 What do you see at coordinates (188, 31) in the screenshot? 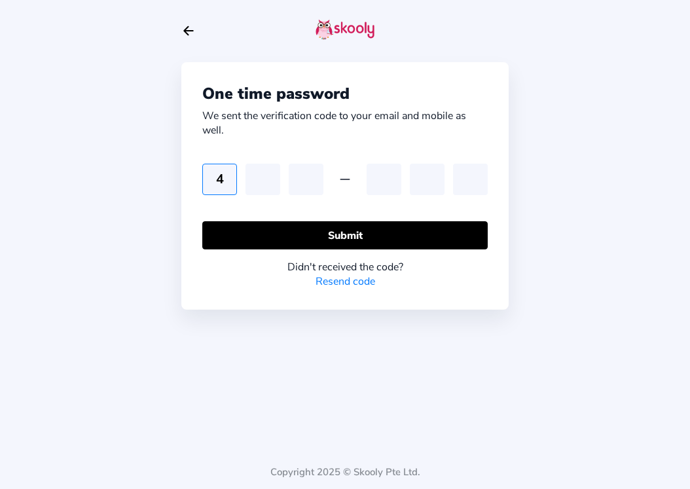
I see `ion-icon: arrow back outline` at bounding box center [188, 31].